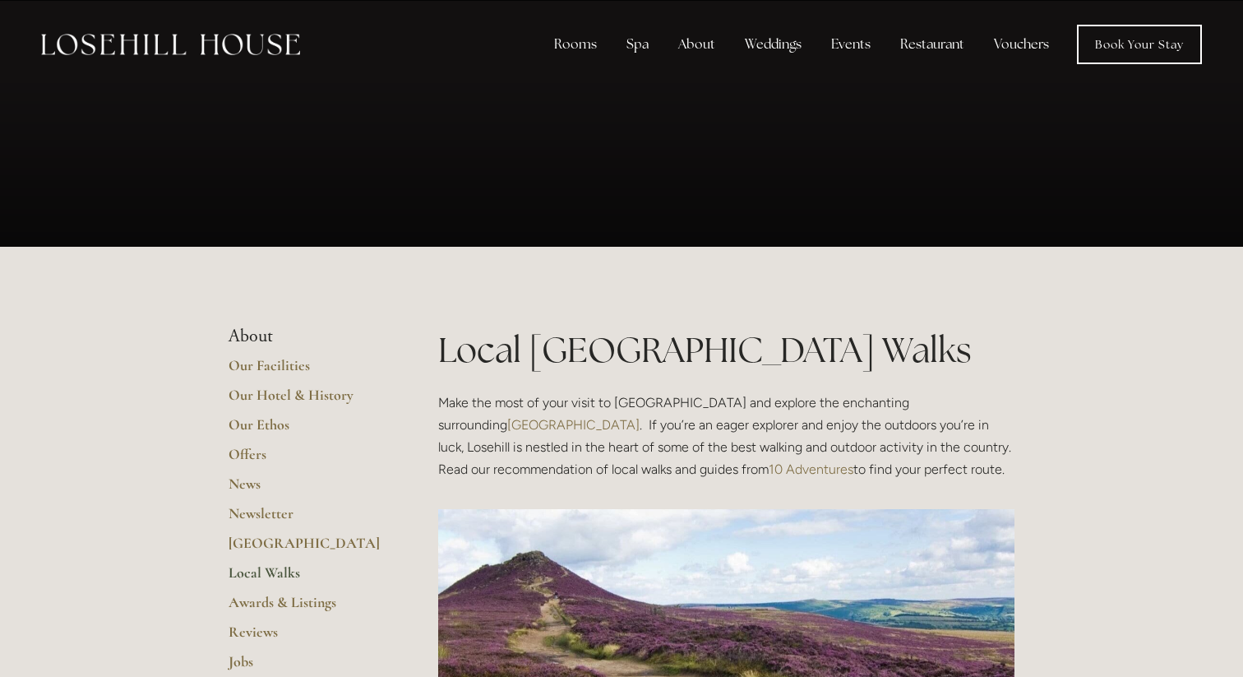  Describe the element at coordinates (307, 489) in the screenshot. I see `a: News` at that location.